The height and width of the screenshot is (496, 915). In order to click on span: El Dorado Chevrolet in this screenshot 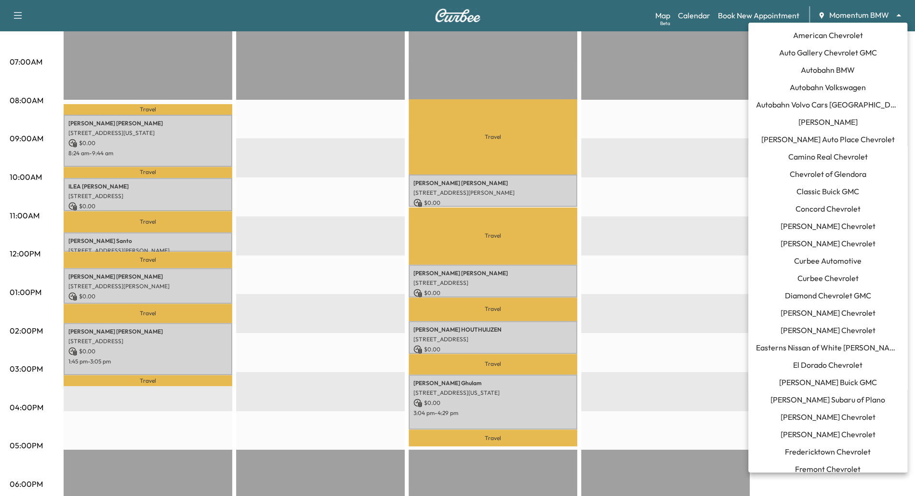, I will do `click(828, 365)`.